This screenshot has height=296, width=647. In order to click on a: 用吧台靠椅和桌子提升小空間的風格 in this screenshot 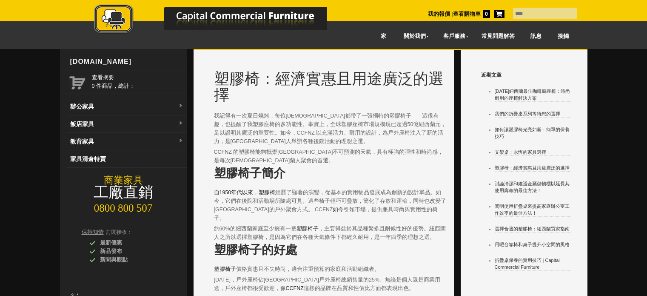, I will do `click(532, 244)`.